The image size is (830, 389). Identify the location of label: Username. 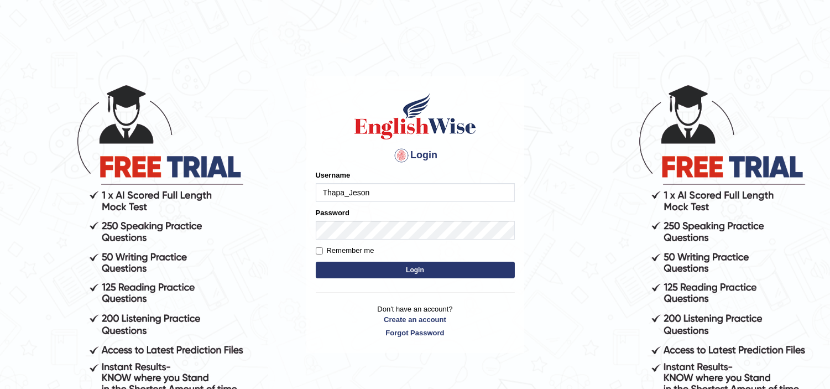
(333, 175).